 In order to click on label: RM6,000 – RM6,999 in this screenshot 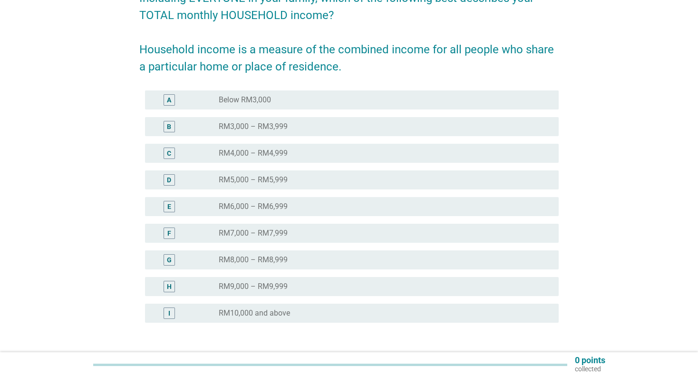, I will do `click(253, 206)`.